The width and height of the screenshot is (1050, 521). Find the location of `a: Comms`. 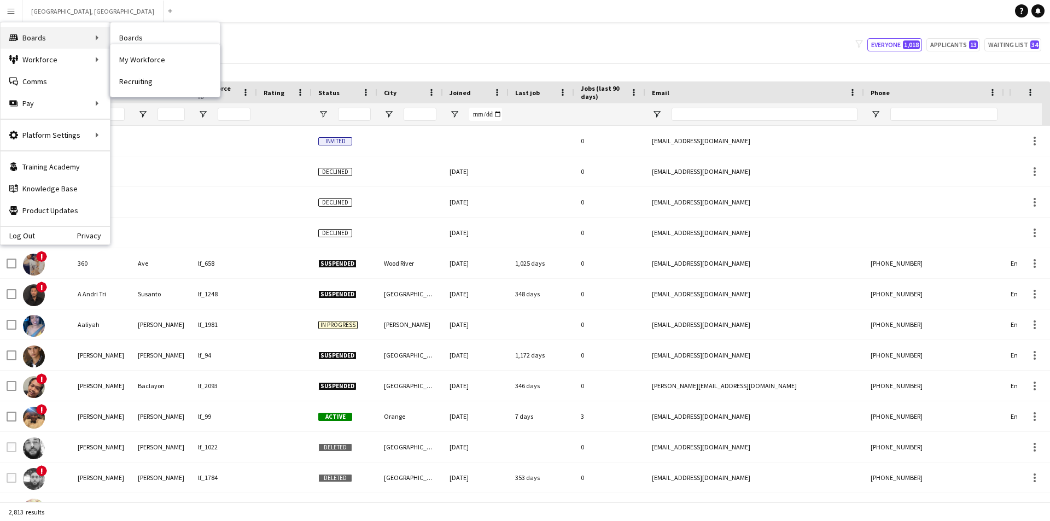

a: Comms is located at coordinates (55, 81).